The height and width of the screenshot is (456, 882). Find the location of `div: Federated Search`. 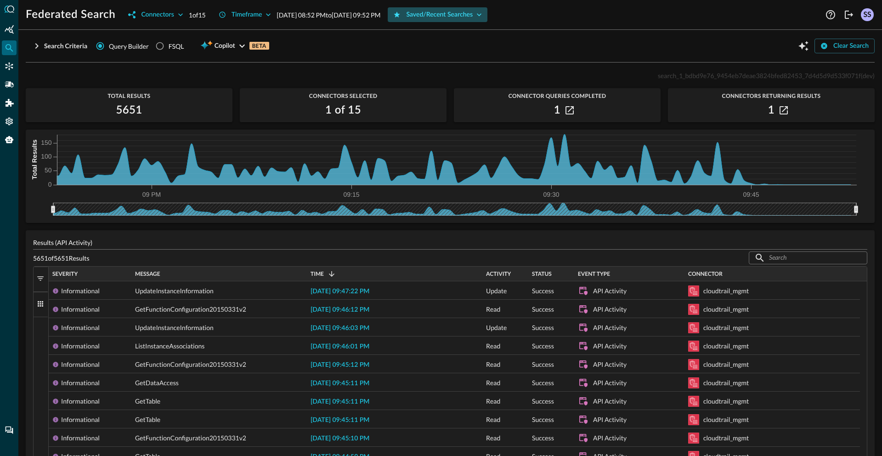

div: Federated Search is located at coordinates (9, 48).